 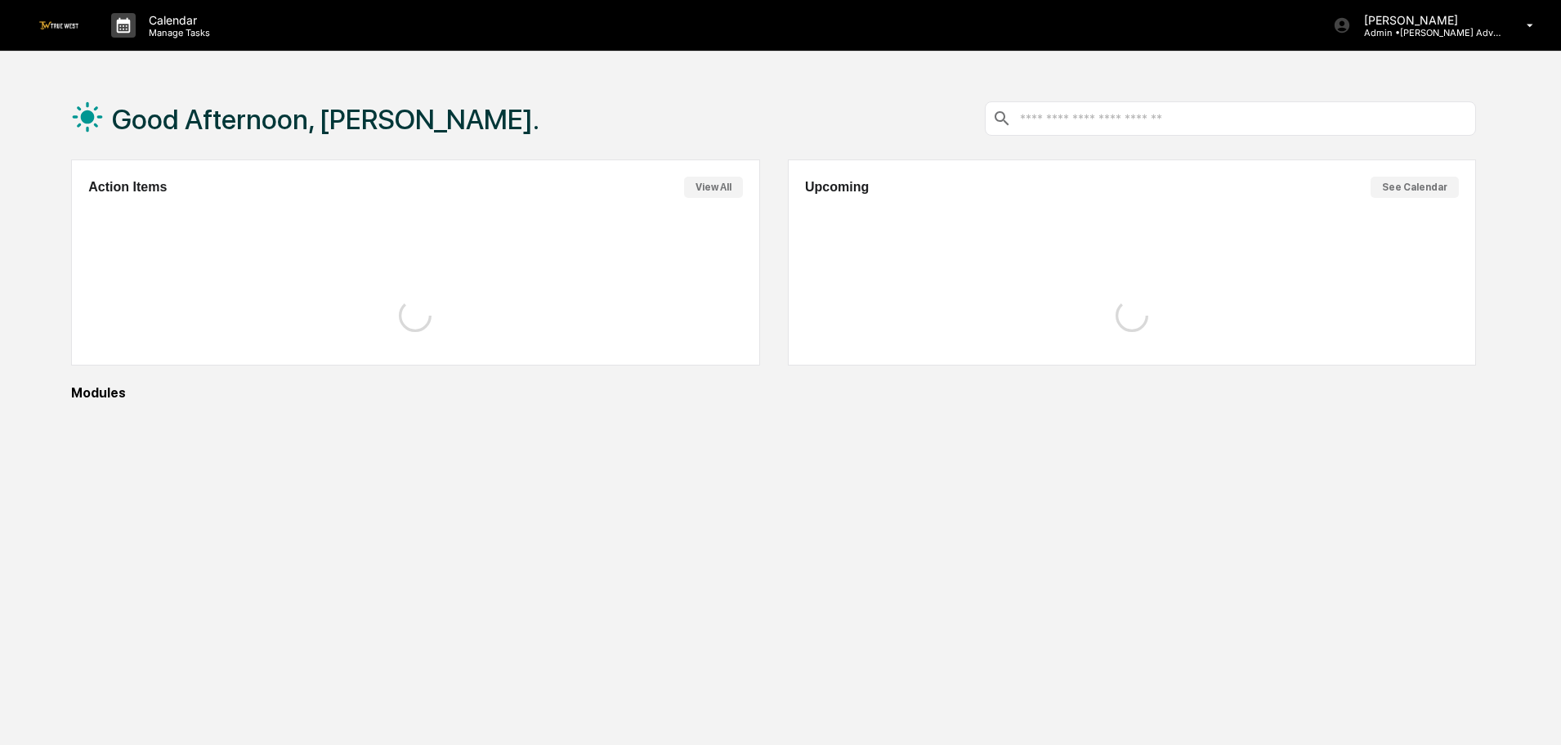 I want to click on button: See Calendar, so click(x=1415, y=187).